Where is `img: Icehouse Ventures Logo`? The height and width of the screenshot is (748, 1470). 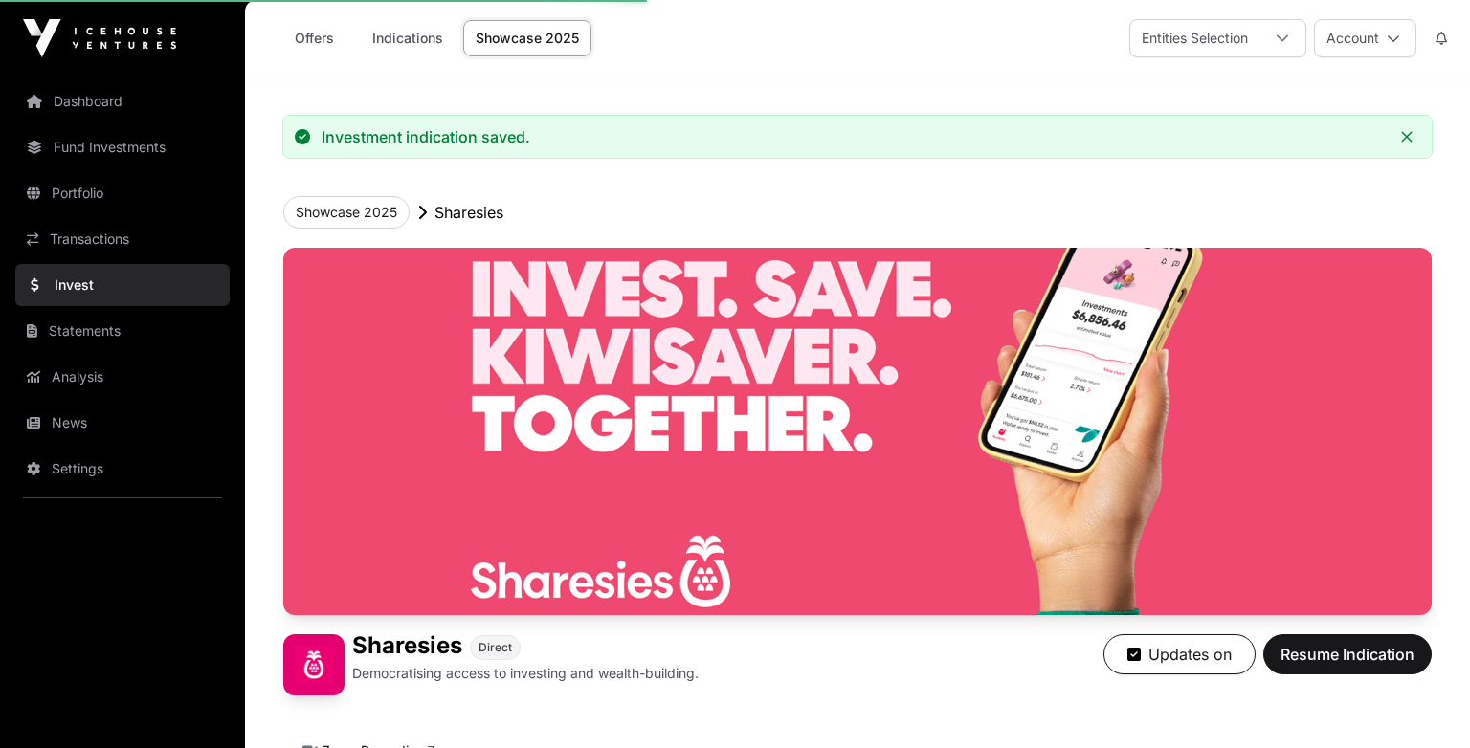 img: Icehouse Ventures Logo is located at coordinates (99, 38).